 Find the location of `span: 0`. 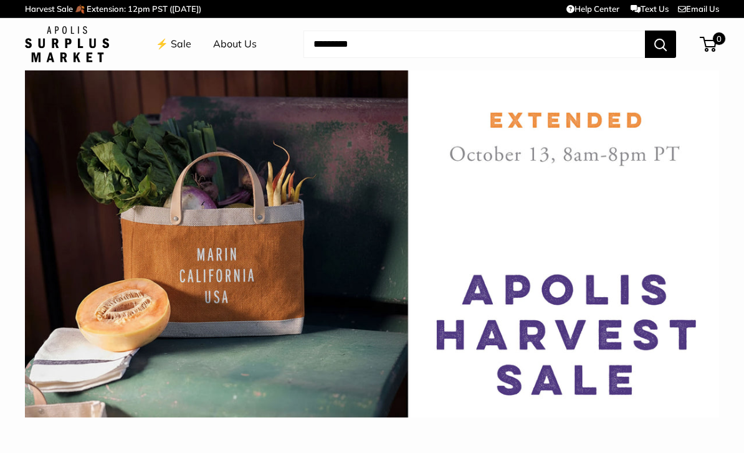

span: 0 is located at coordinates (719, 39).